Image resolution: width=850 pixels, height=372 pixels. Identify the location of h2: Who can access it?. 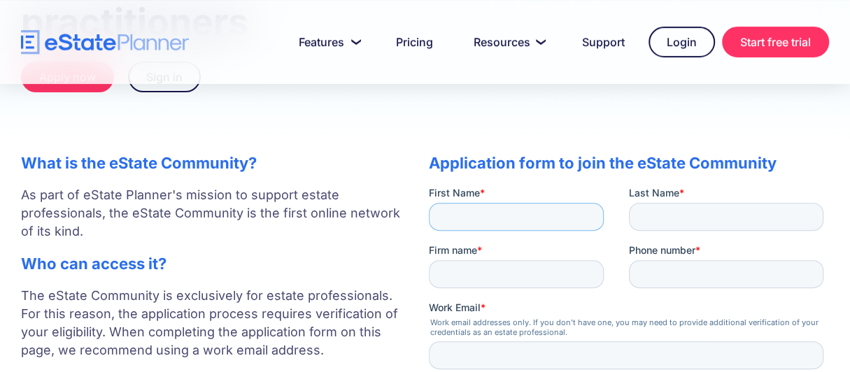
(211, 264).